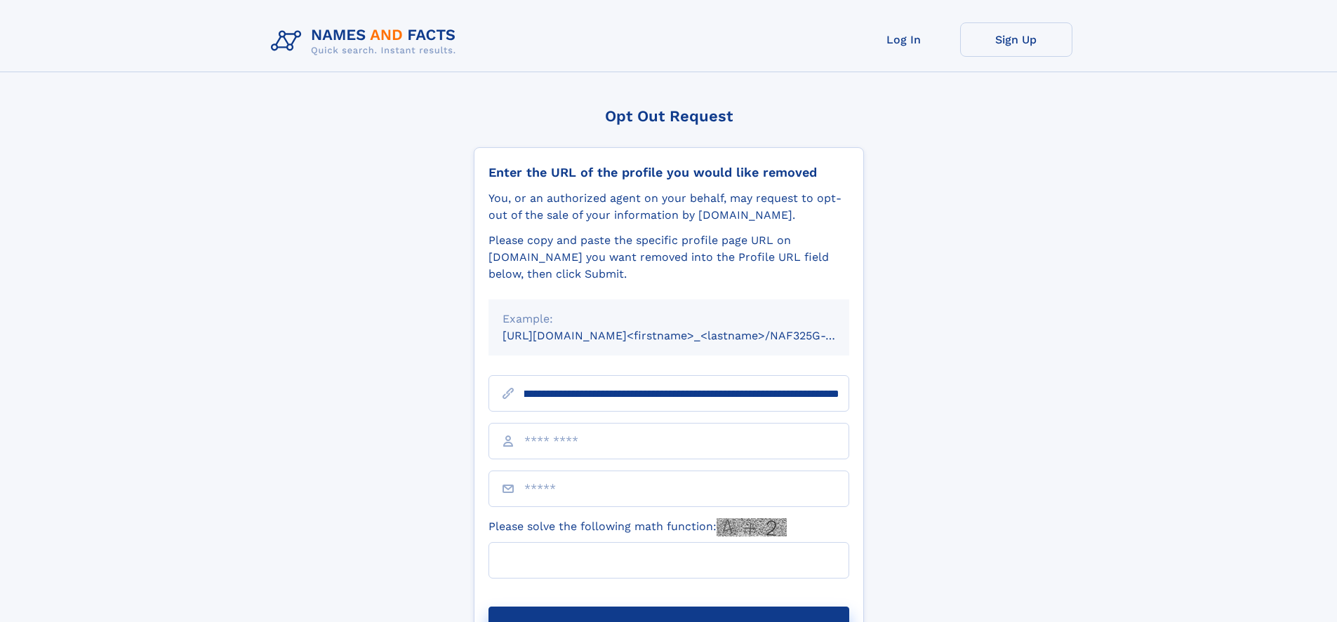 The height and width of the screenshot is (622, 1337). Describe the element at coordinates (637, 528) in the screenshot. I see `label: Please solve the following math function:` at that location.